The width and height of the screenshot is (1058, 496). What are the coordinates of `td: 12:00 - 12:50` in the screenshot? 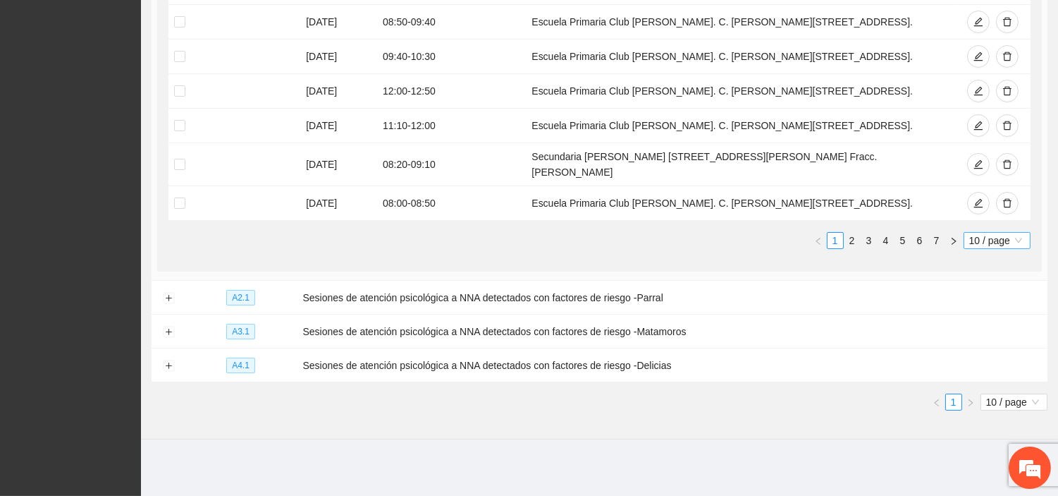 It's located at (451, 91).